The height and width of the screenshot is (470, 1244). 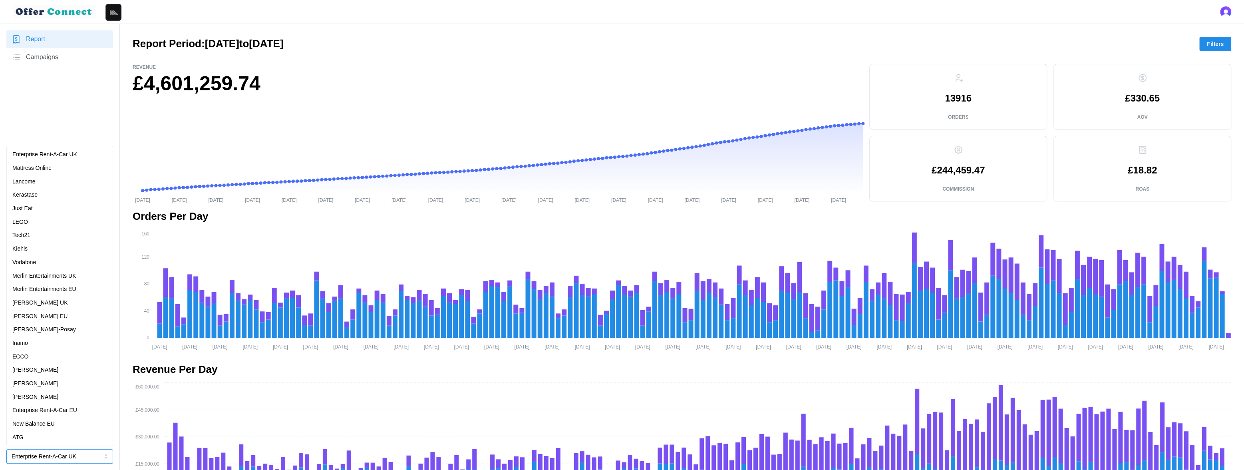 I want to click on tspan: £30,000.00, so click(x=147, y=437).